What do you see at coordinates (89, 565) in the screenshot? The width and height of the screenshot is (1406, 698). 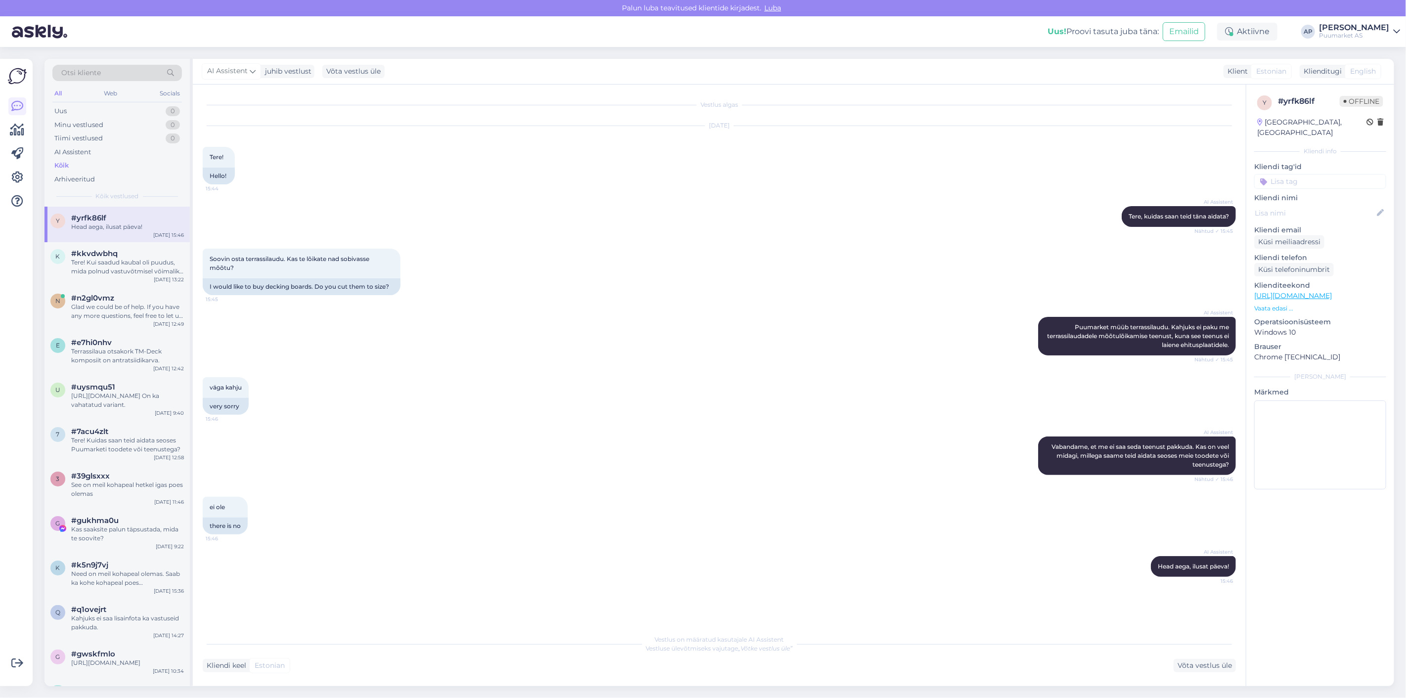 I see `span: #k5n9j7vj` at bounding box center [89, 565].